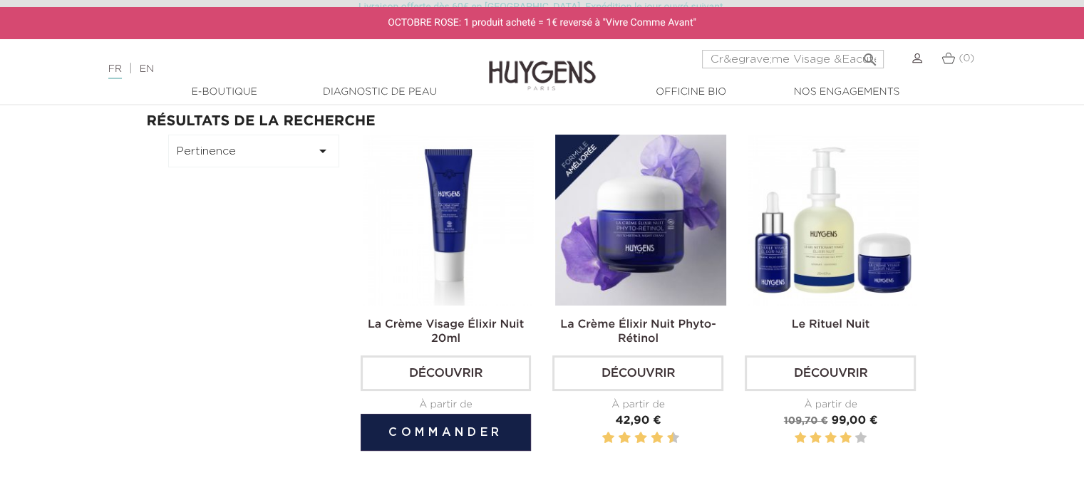 The width and height of the screenshot is (1084, 495). I want to click on img: La Crème Visage Élixir Nuit..., so click(449, 220).